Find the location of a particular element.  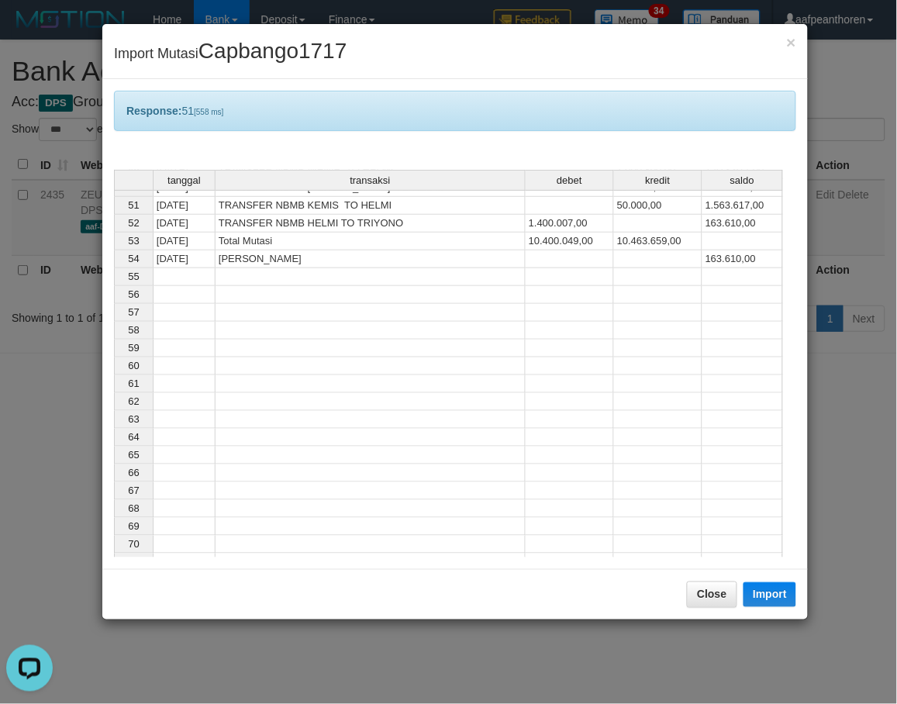

td: 10.400.049,00 is located at coordinates (570, 241).